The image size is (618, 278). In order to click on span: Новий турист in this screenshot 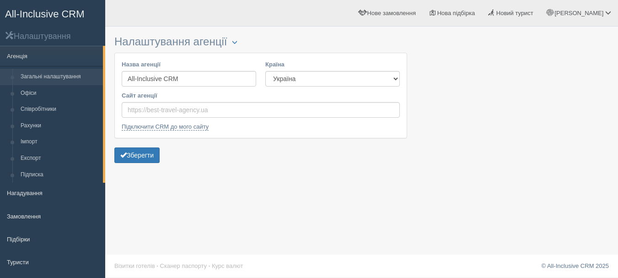, I will do `click(514, 13)`.